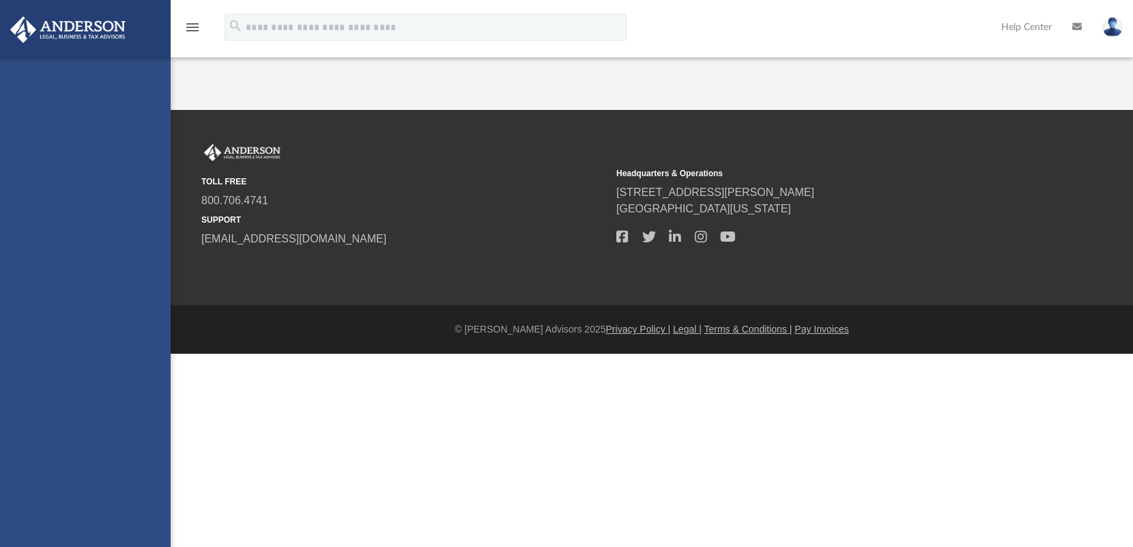 The image size is (1133, 547). Describe the element at coordinates (404, 220) in the screenshot. I see `small: SUPPORT` at that location.